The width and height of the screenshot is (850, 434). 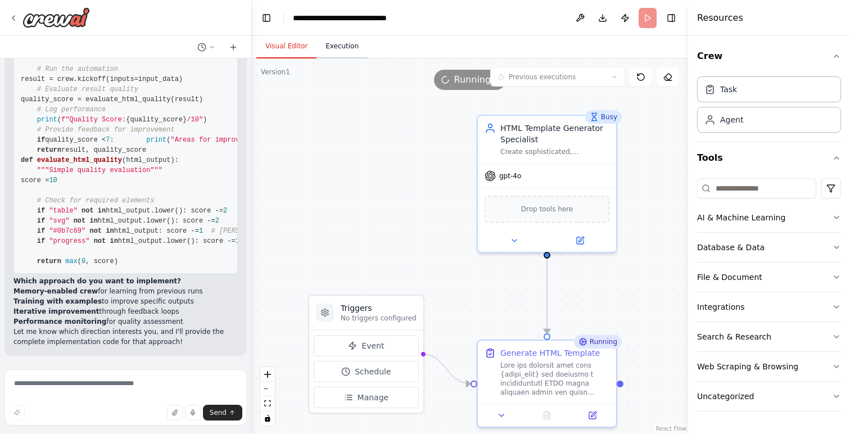 I want to click on button: Search & Research, so click(x=769, y=337).